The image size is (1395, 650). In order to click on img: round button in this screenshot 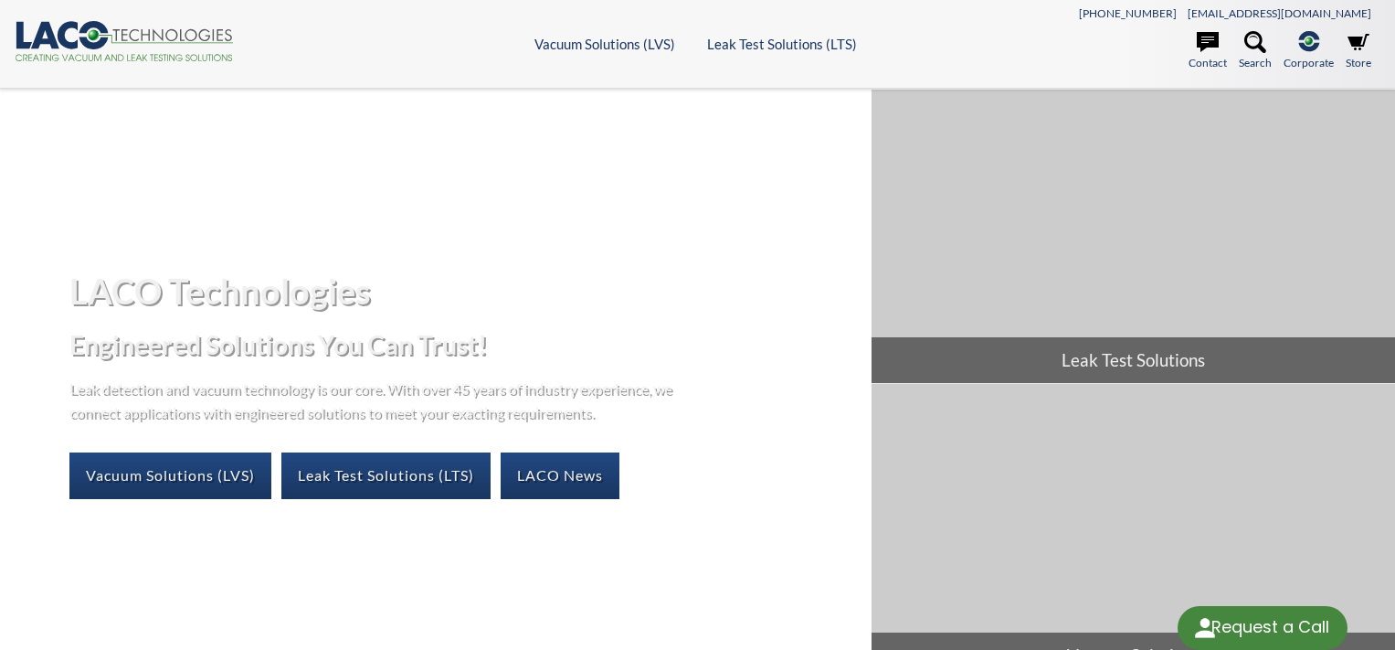, I will do `click(1205, 628)`.